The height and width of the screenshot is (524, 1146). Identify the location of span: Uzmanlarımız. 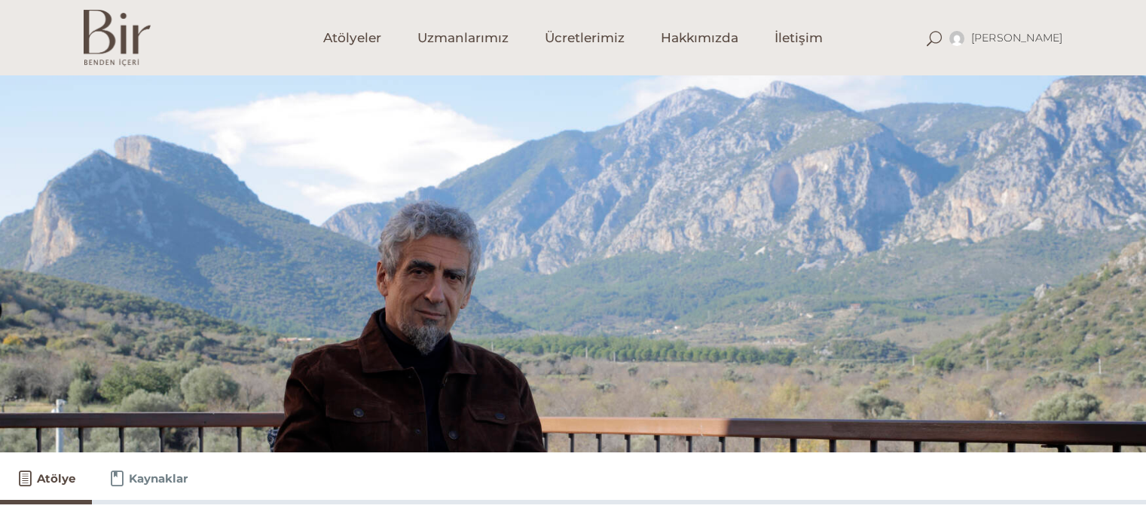
(463, 38).